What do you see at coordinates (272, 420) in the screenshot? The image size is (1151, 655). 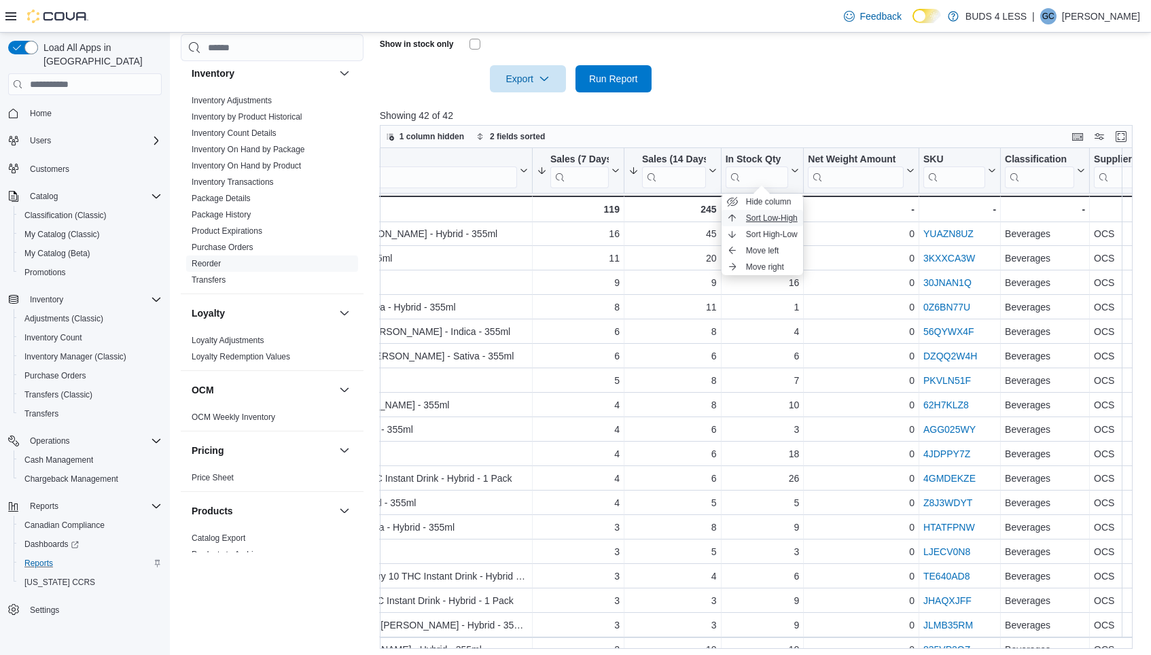 I see `div: OCM` at bounding box center [272, 420].